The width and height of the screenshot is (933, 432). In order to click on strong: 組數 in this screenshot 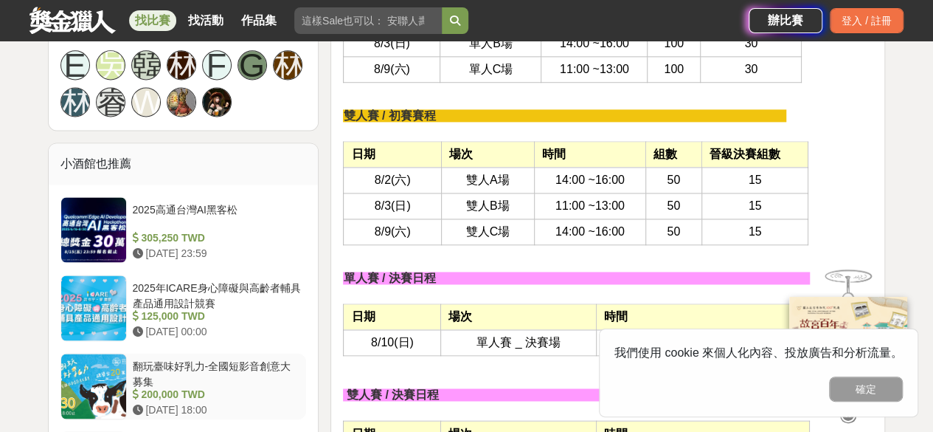, I will do `click(665, 153)`.